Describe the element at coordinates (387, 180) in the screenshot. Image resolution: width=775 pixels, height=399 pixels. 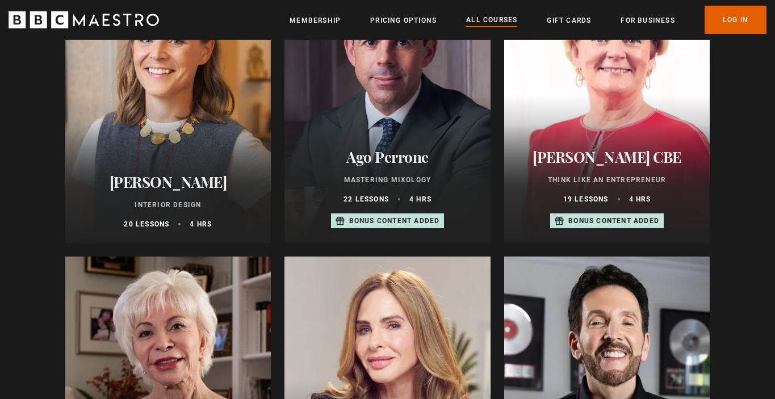
I see `p: Mastering Mixology` at that location.